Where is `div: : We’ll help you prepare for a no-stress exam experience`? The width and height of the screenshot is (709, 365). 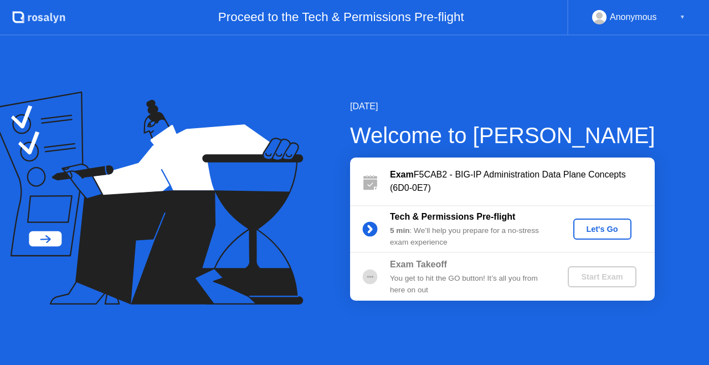 div: : We’ll help you prepare for a no-stress exam experience is located at coordinates (470, 236).